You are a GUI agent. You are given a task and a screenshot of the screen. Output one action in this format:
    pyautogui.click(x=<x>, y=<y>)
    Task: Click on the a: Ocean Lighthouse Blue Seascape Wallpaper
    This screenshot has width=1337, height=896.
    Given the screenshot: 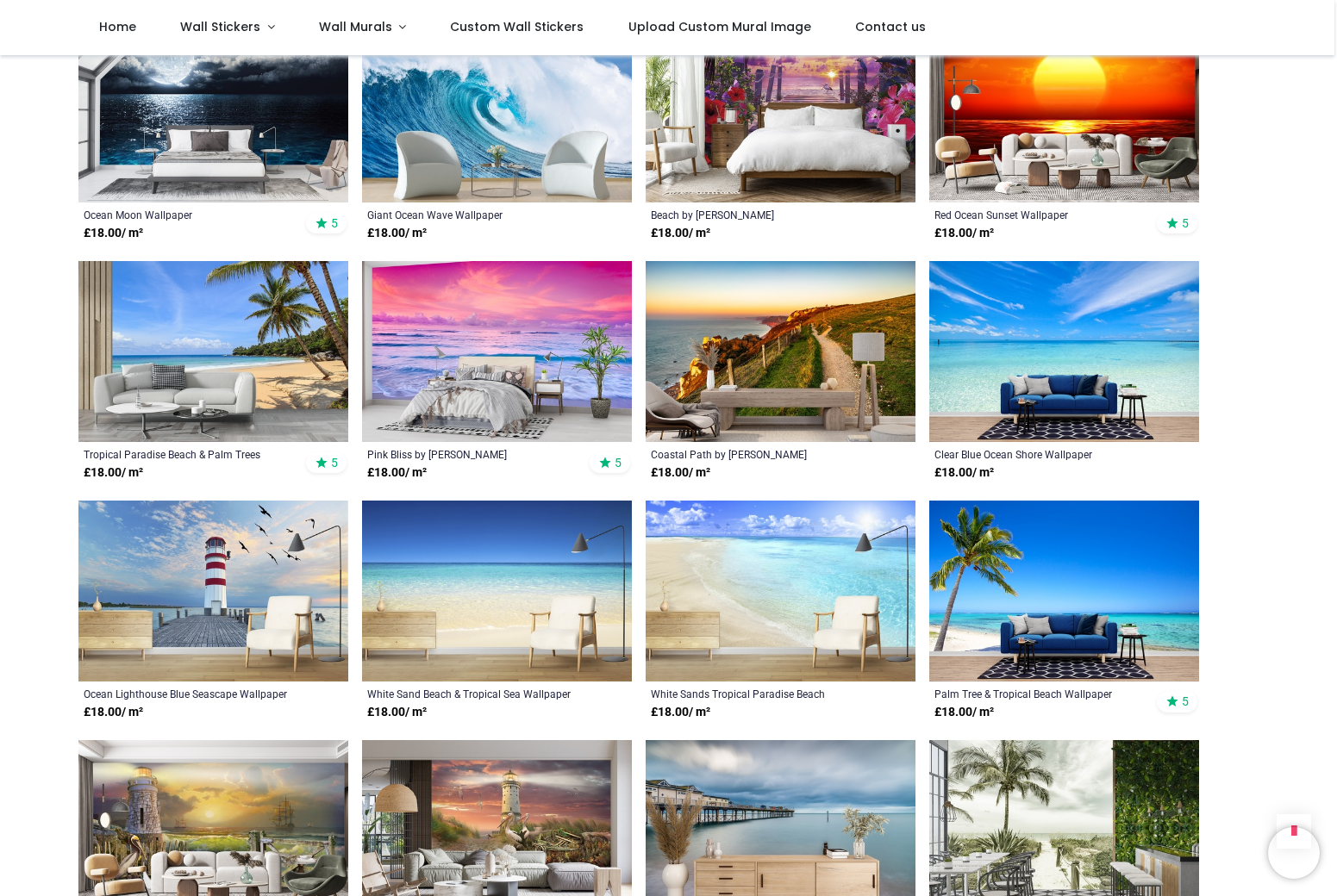 What is the action you would take?
    pyautogui.click(x=187, y=694)
    